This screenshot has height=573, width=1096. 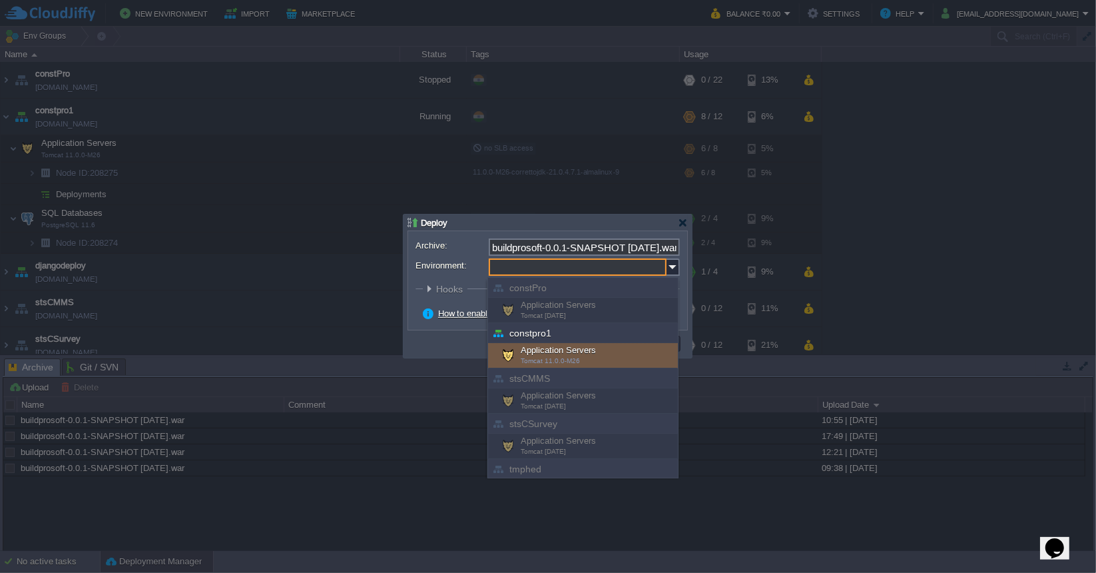 I want to click on label: Archive:, so click(x=452, y=245).